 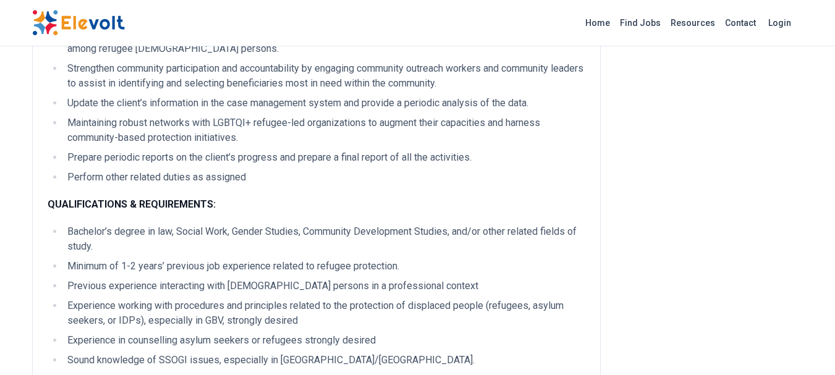 I want to click on li: Maintaining robust networks with LGBTQI+ refugee-led organizations to augment their capacities an..., so click(x=324, y=130).